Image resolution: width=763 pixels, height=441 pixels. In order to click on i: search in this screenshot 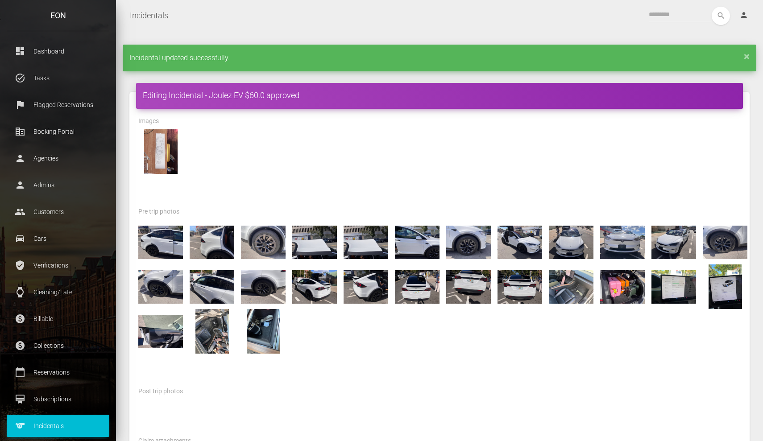, I will do `click(721, 16)`.